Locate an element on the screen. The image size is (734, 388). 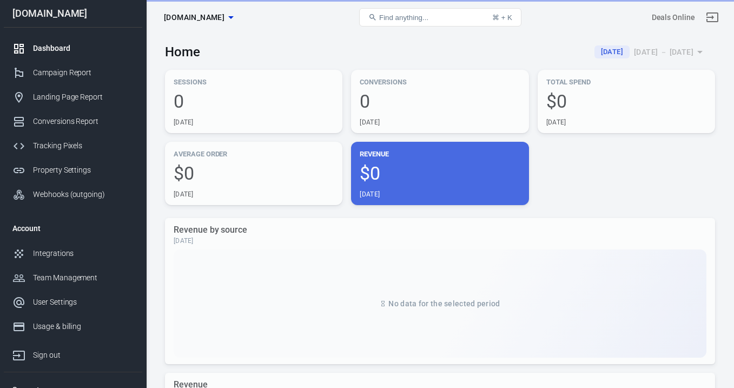
li: Account is located at coordinates (73, 228).